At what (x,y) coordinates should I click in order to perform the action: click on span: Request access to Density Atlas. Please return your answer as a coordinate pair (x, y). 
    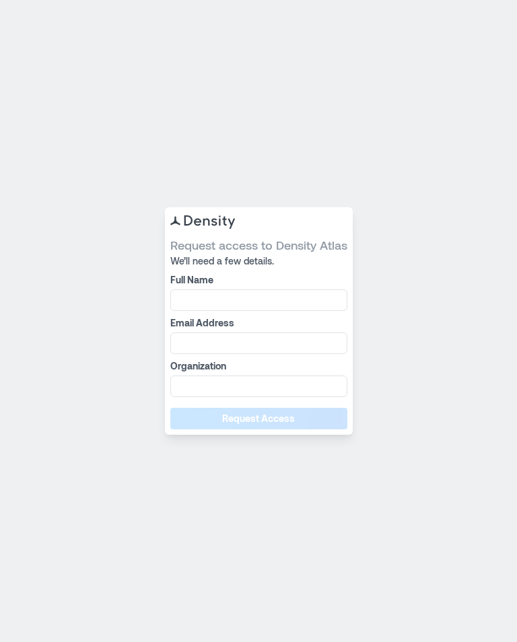
    Looking at the image, I should click on (258, 245).